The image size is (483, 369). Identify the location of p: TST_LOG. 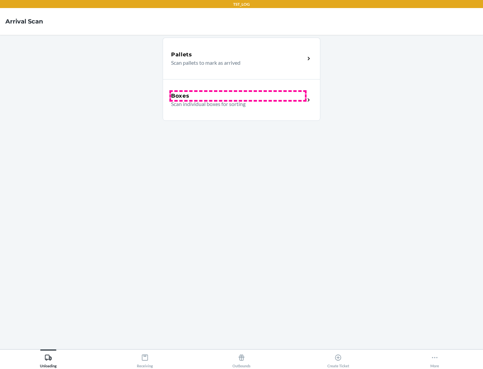
(242, 4).